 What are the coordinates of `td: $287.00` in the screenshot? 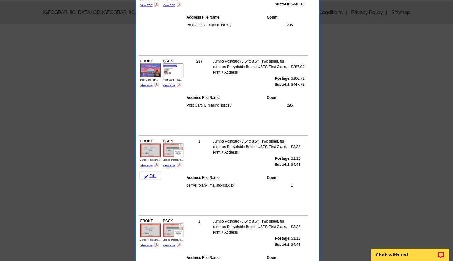 It's located at (297, 67).